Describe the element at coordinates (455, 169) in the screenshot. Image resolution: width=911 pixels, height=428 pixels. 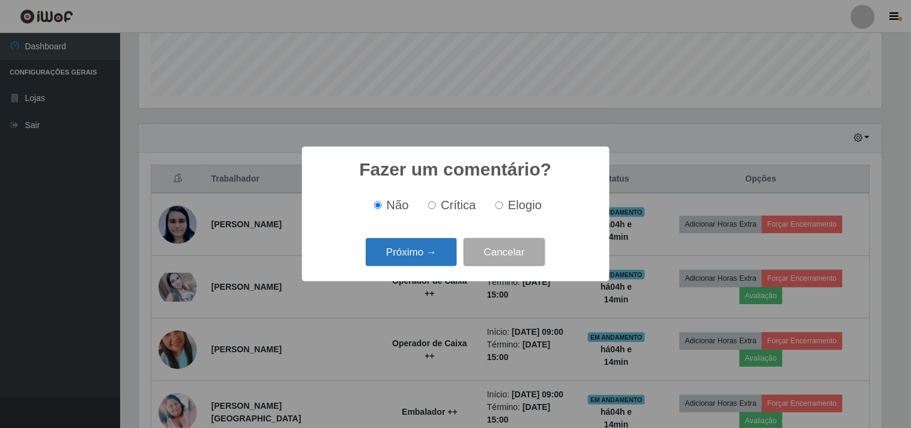
I see `h2: Fazer um comentário?` at that location.